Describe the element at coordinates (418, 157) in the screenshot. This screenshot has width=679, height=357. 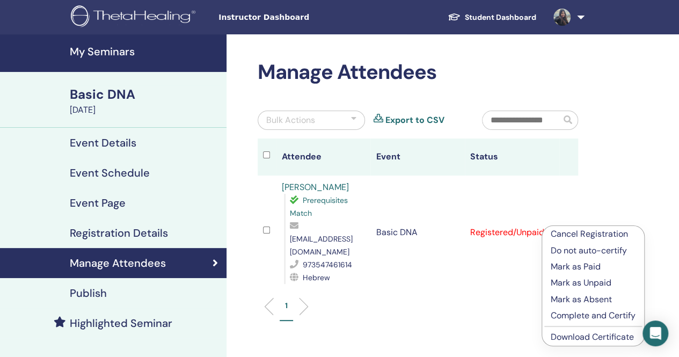
I see `th: Event` at that location.